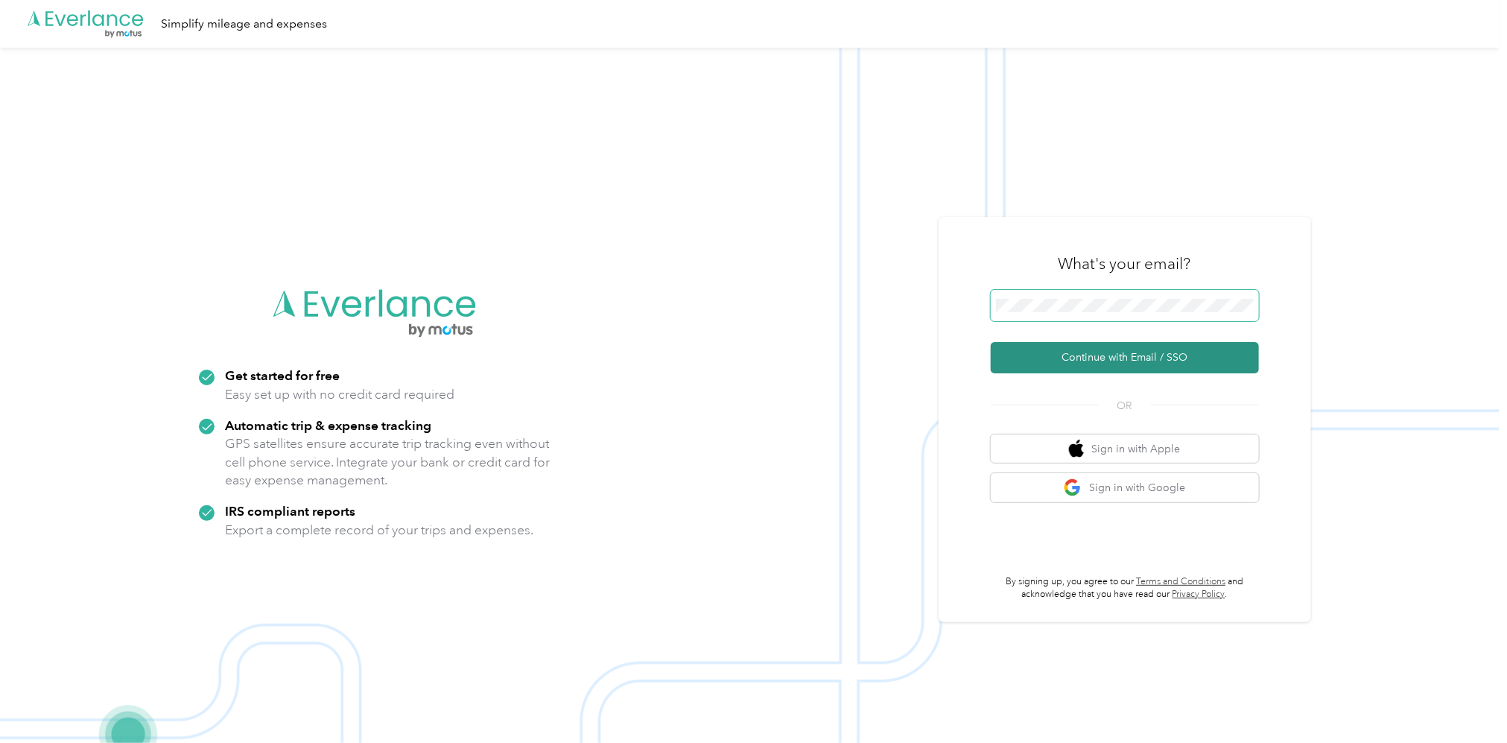 The image size is (1507, 743). Describe the element at coordinates (1125, 448) in the screenshot. I see `button: apple logoSign in with Apple` at that location.